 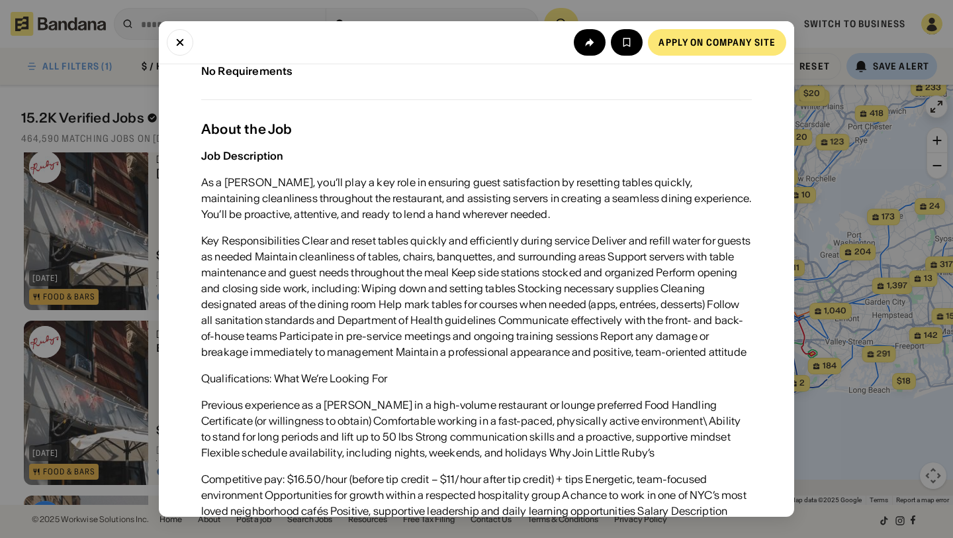 I want to click on button: Close, so click(x=180, y=42).